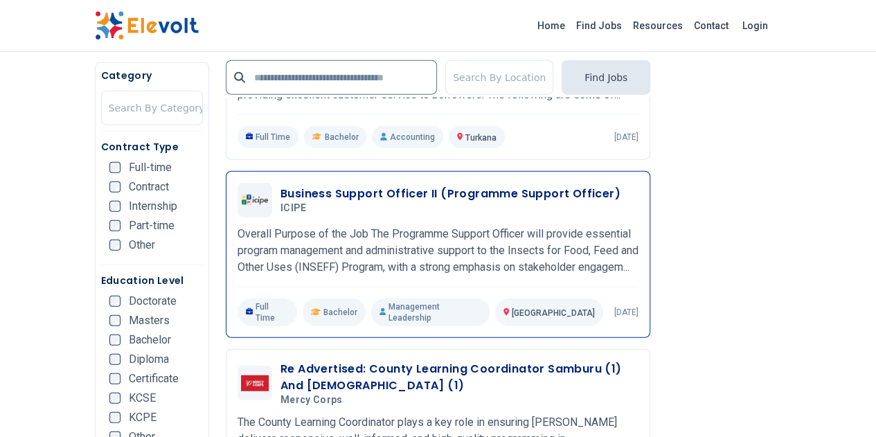 The height and width of the screenshot is (437, 876). What do you see at coordinates (150, 168) in the screenshot?
I see `span: Full-time` at bounding box center [150, 168].